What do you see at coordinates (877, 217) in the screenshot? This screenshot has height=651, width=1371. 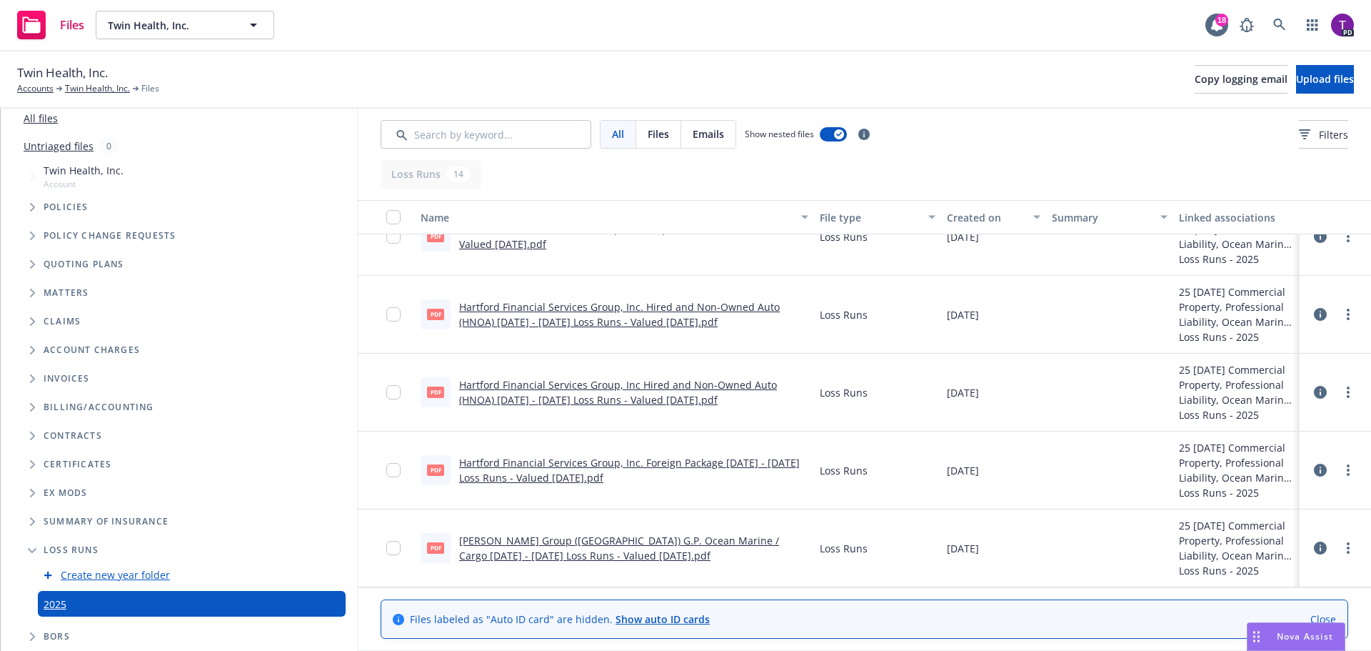 I see `button: File type` at bounding box center [877, 217].